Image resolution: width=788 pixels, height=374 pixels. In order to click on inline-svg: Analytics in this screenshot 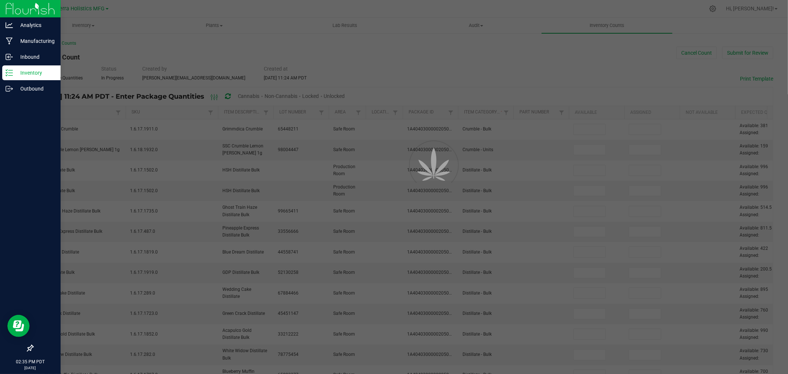, I will do `click(9, 25)`.